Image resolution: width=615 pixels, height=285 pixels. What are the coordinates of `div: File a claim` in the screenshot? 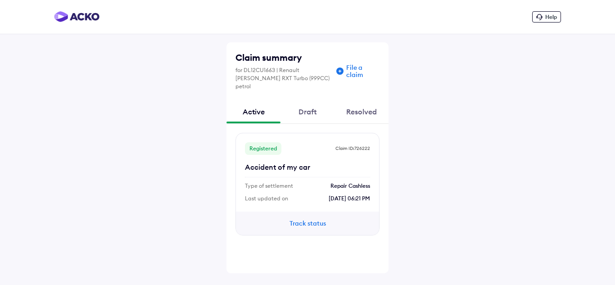 It's located at (363, 71).